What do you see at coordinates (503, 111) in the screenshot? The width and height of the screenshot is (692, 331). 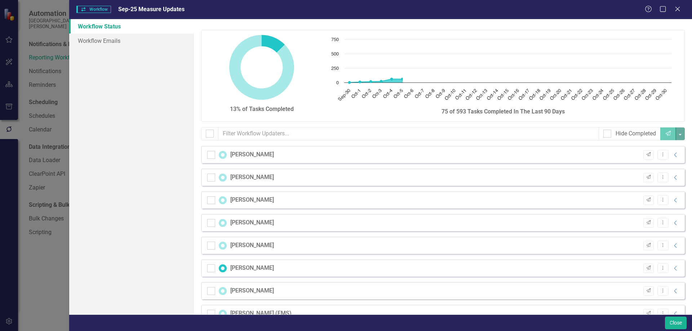 I see `strong: 75 of 593 Tasks Completed In The Last 90 Days` at bounding box center [503, 111].